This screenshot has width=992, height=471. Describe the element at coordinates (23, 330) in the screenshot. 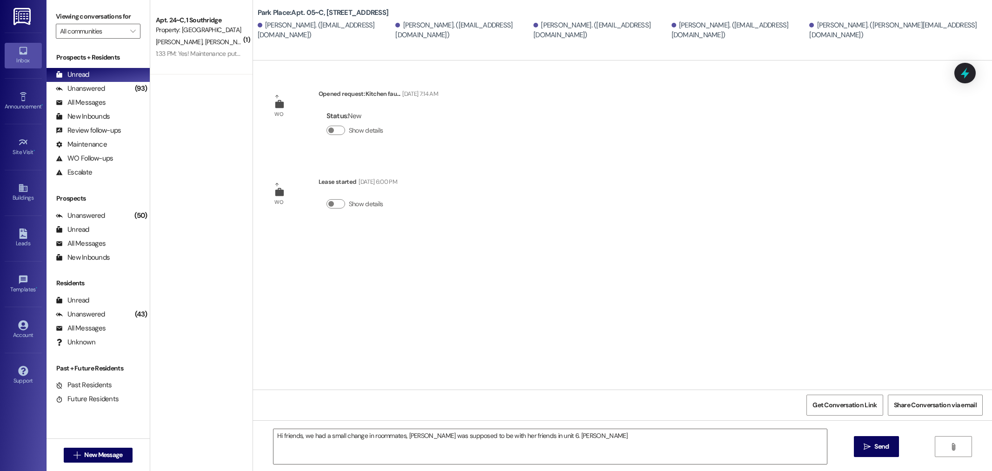

I see `a: Account` at that location.